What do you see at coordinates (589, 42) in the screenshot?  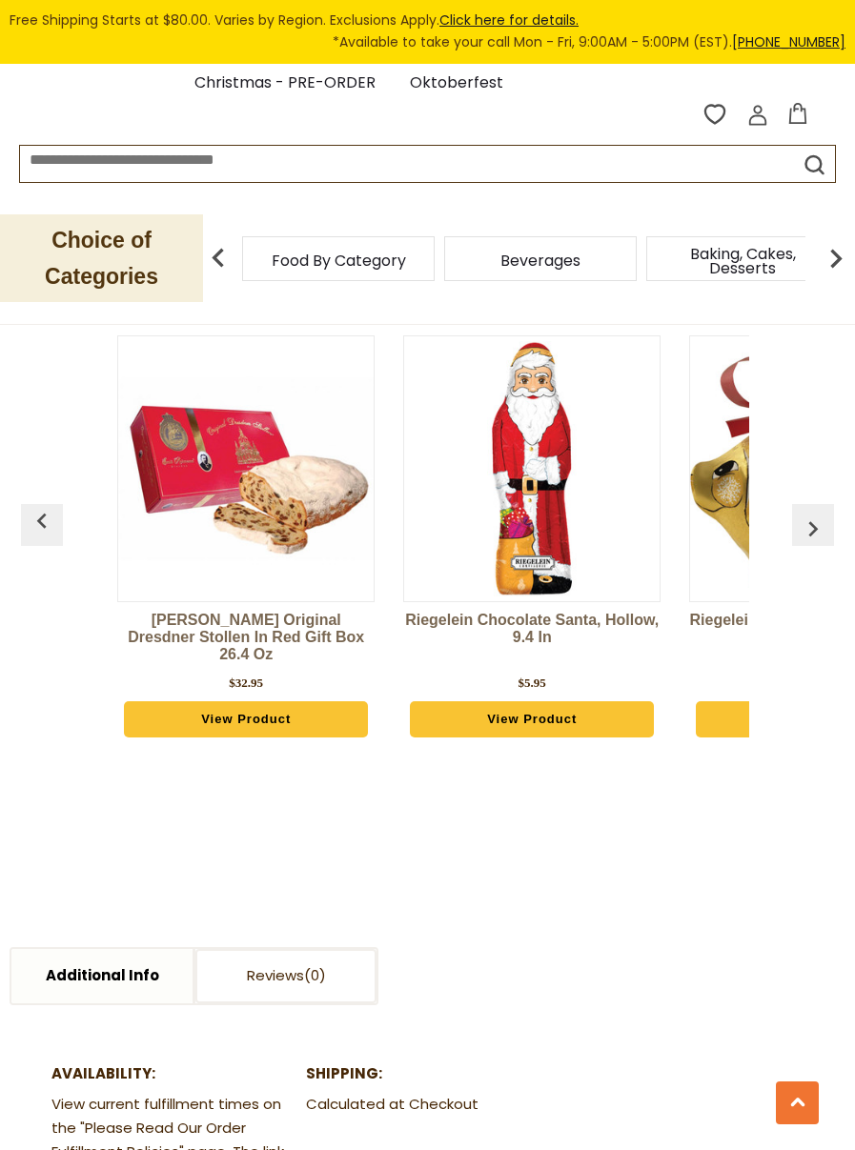 I see `span: *Available to take your call Mon - Fri, 9:00AM - 5:00PM (EST).` at bounding box center [589, 42].